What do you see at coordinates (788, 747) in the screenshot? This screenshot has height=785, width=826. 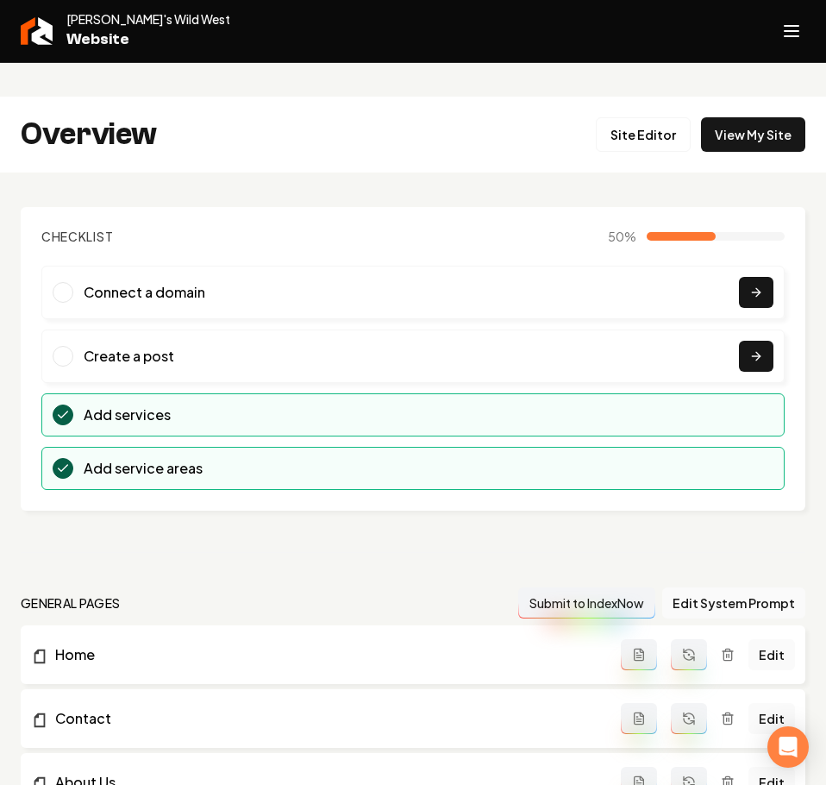 I see `div: Open Intercom Messenger` at bounding box center [788, 747].